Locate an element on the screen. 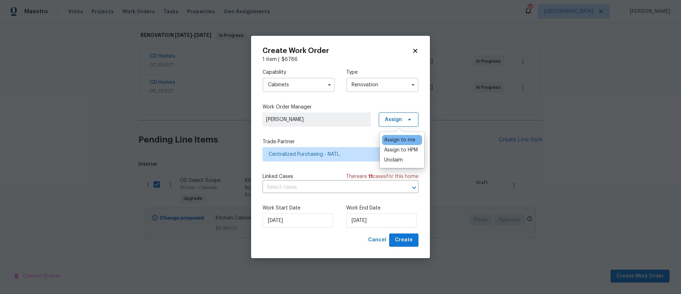 The height and width of the screenshot is (294, 681). input: Select cases is located at coordinates (330, 187).